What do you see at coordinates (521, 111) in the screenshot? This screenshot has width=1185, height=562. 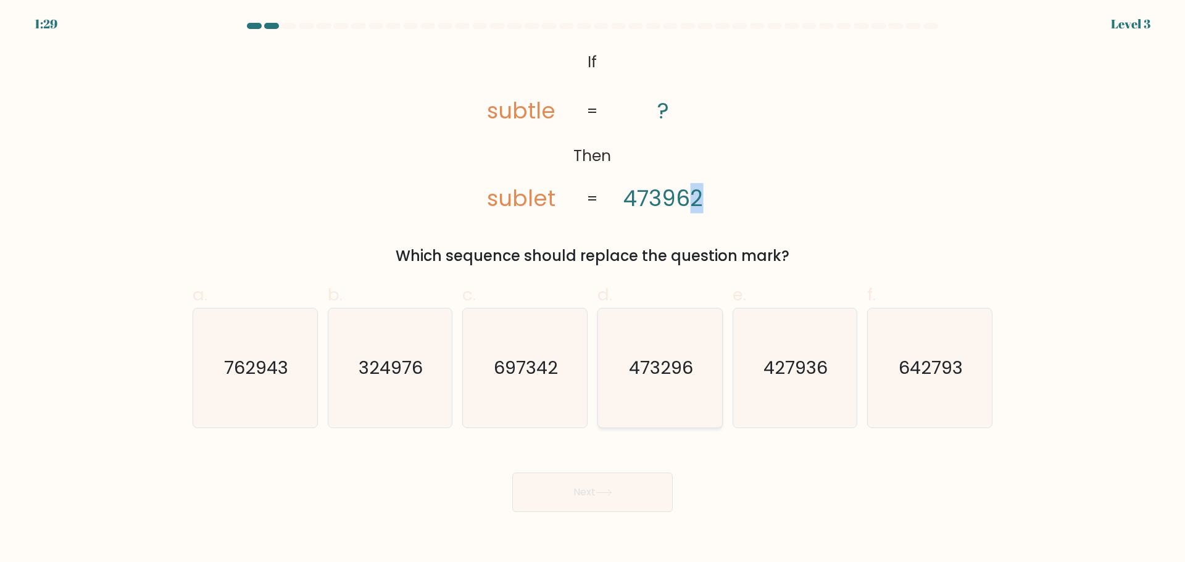 I see `tspan: subtle` at bounding box center [521, 111].